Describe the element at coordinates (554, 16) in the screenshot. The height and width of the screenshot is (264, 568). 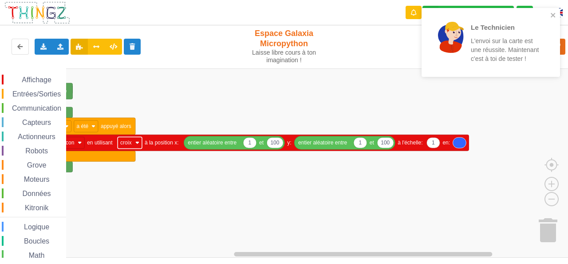
I see `button: close` at that location.